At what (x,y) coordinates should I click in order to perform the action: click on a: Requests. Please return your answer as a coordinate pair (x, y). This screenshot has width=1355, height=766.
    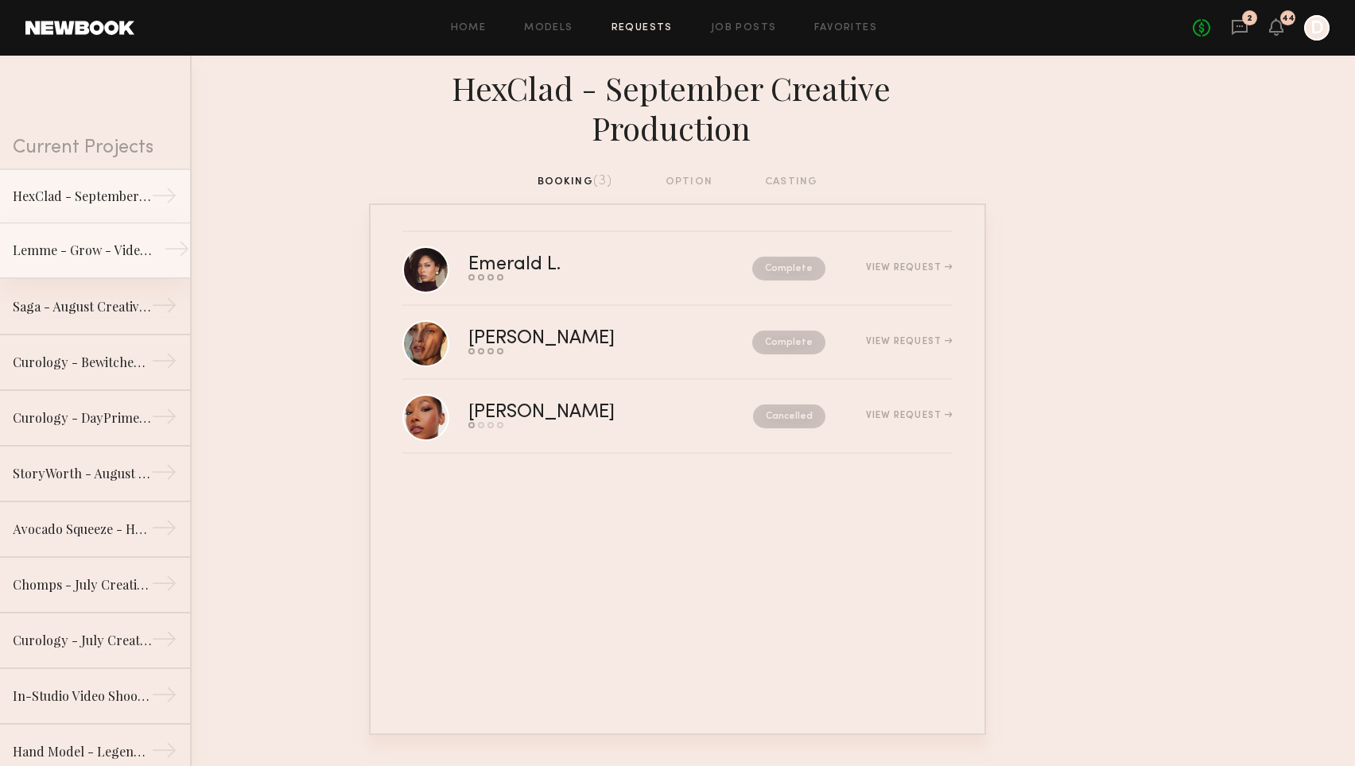
    Looking at the image, I should click on (642, 28).